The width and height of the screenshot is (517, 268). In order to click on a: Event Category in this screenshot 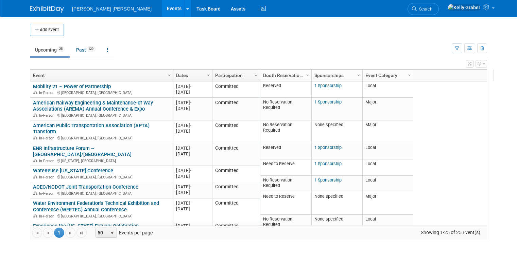, I will do `click(387, 75)`.